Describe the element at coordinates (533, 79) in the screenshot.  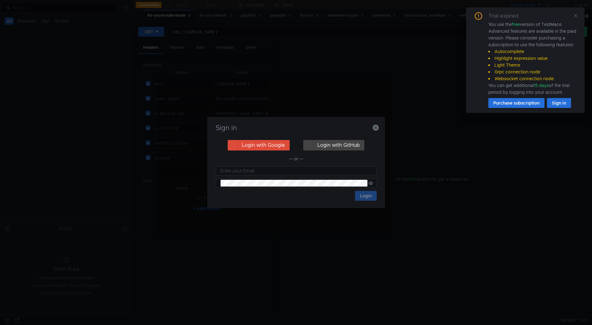
I see `li: Websocket connection node` at that location.